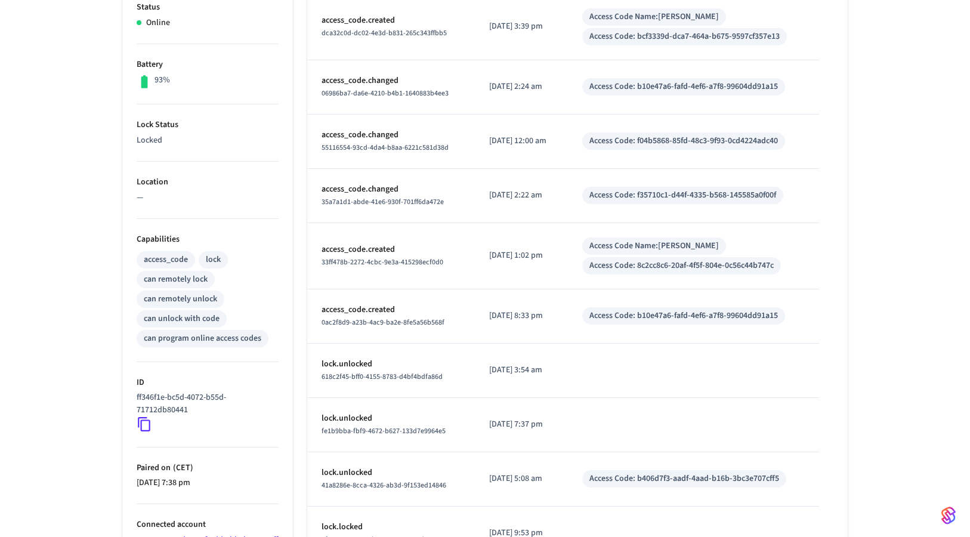 Image resolution: width=970 pixels, height=537 pixels. What do you see at coordinates (180, 299) in the screenshot?
I see `div: can remotely unlock` at bounding box center [180, 299].